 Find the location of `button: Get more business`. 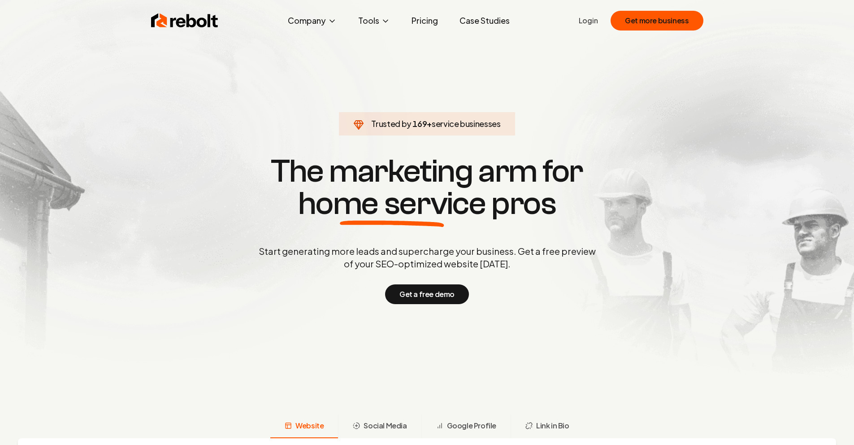

button: Get more business is located at coordinates (657, 21).